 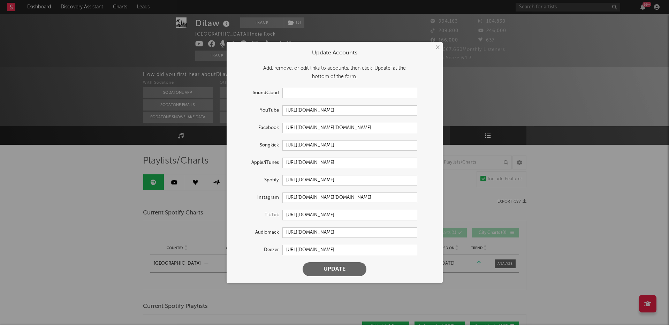 What do you see at coordinates (334, 269) in the screenshot?
I see `button: Update` at bounding box center [334, 269].